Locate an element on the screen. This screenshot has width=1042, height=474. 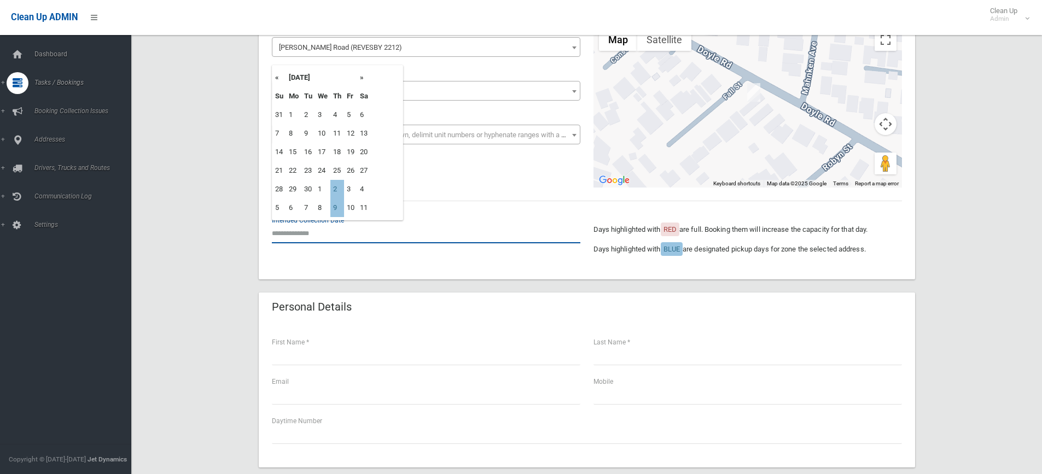
span: Tasks / Bookings is located at coordinates (85, 83).